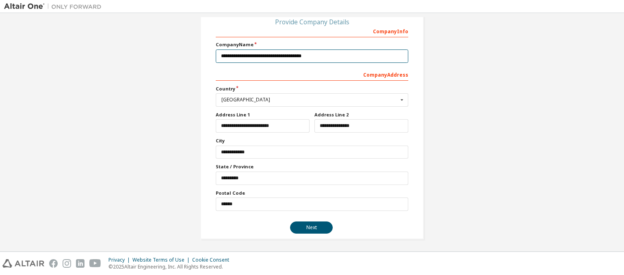  Describe the element at coordinates (262, 115) in the screenshot. I see `label: Address Line 1` at that location.